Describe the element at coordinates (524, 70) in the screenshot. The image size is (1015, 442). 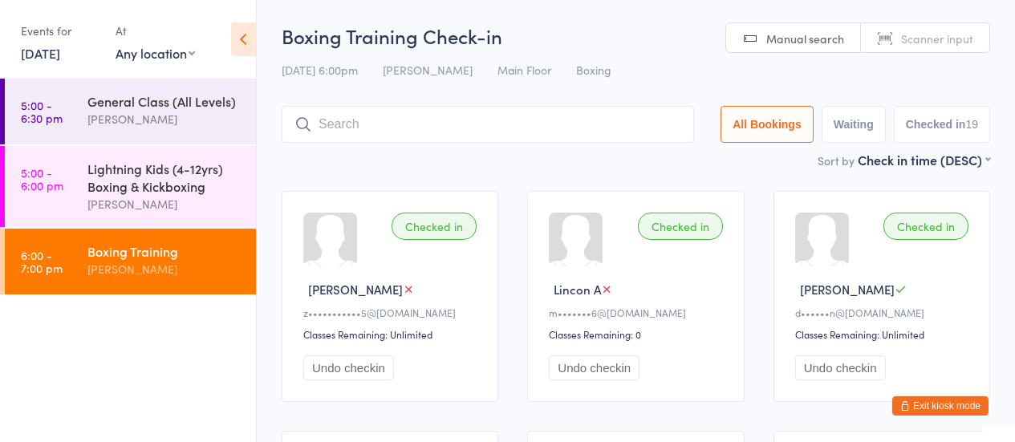
I see `span: Main Floor` at that location.